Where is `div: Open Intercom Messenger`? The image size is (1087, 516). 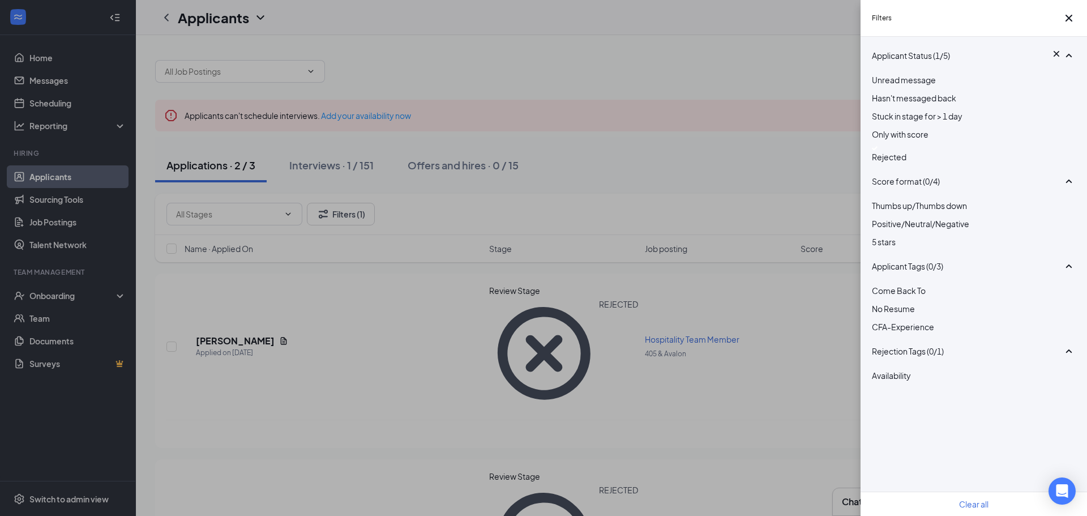
div: Open Intercom Messenger is located at coordinates (1062, 491).